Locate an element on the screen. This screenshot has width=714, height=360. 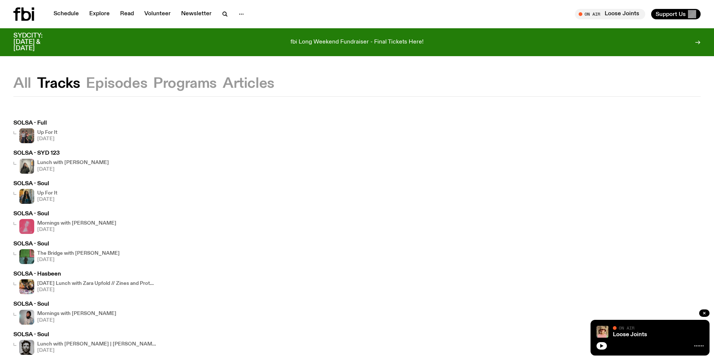
a: Volunteer is located at coordinates (157, 14).